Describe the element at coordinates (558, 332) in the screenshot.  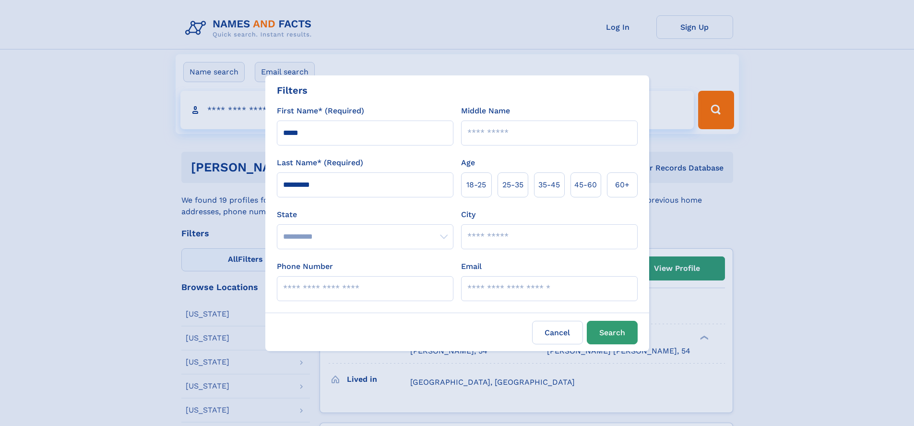
I see `label: Cancel` at that location.